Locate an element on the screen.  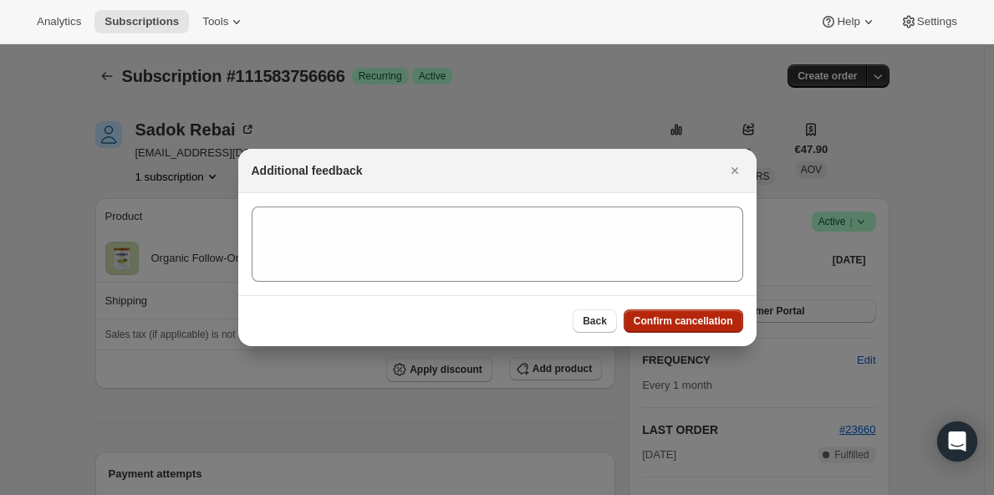
span: Analytics is located at coordinates (59, 22).